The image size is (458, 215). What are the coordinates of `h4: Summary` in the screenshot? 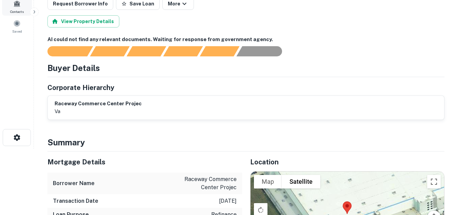 It's located at (246, 142).